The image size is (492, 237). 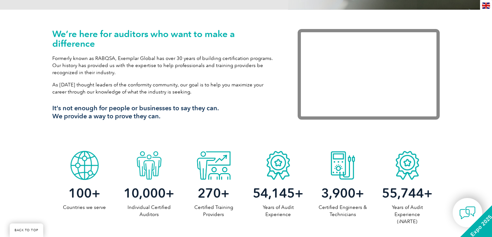 I want to click on h3: It’s not enough for people or businesses to say they can. We provide a way to prove they can., so click(x=165, y=112).